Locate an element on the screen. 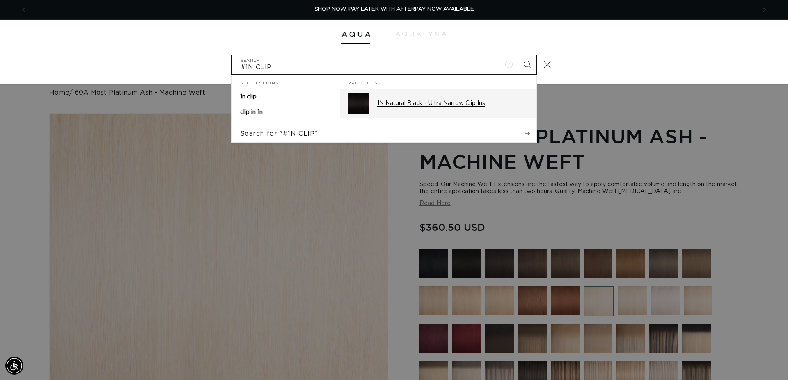 The width and height of the screenshot is (788, 380). p: 1N Natural Black - Ultra Narrow Clip Ins is located at coordinates (453, 103).